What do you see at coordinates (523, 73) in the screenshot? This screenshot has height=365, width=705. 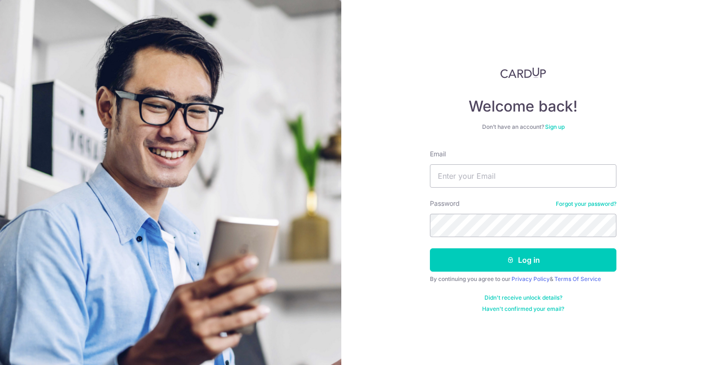 I see `img: CardUp Logo` at bounding box center [523, 73].